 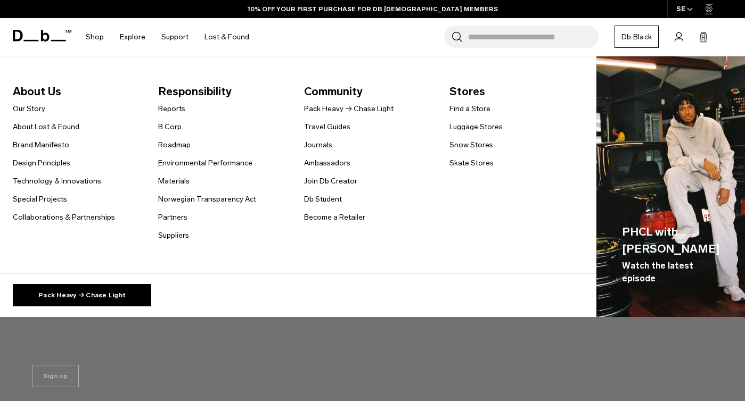 I want to click on a: Suppliers, so click(x=174, y=235).